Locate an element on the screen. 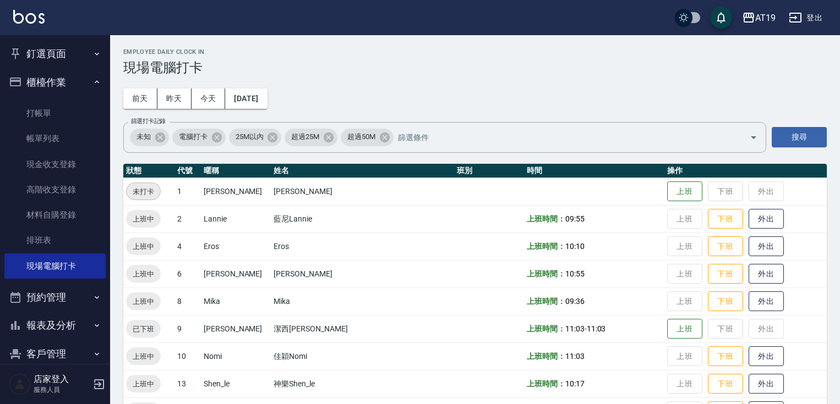 This screenshot has width=840, height=404. button: 前天 is located at coordinates (140, 99).